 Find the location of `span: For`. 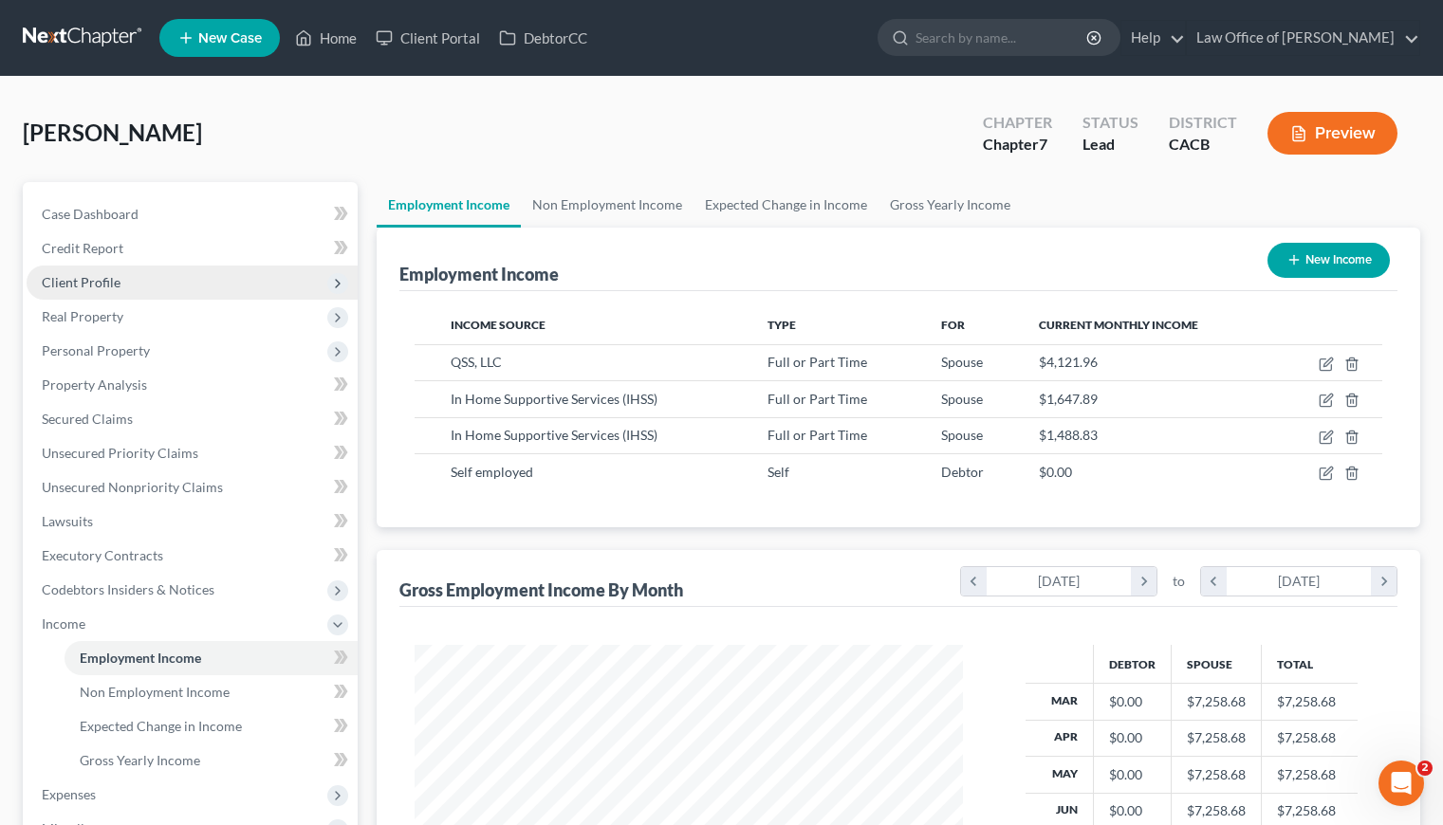

span: For is located at coordinates (952, 324).